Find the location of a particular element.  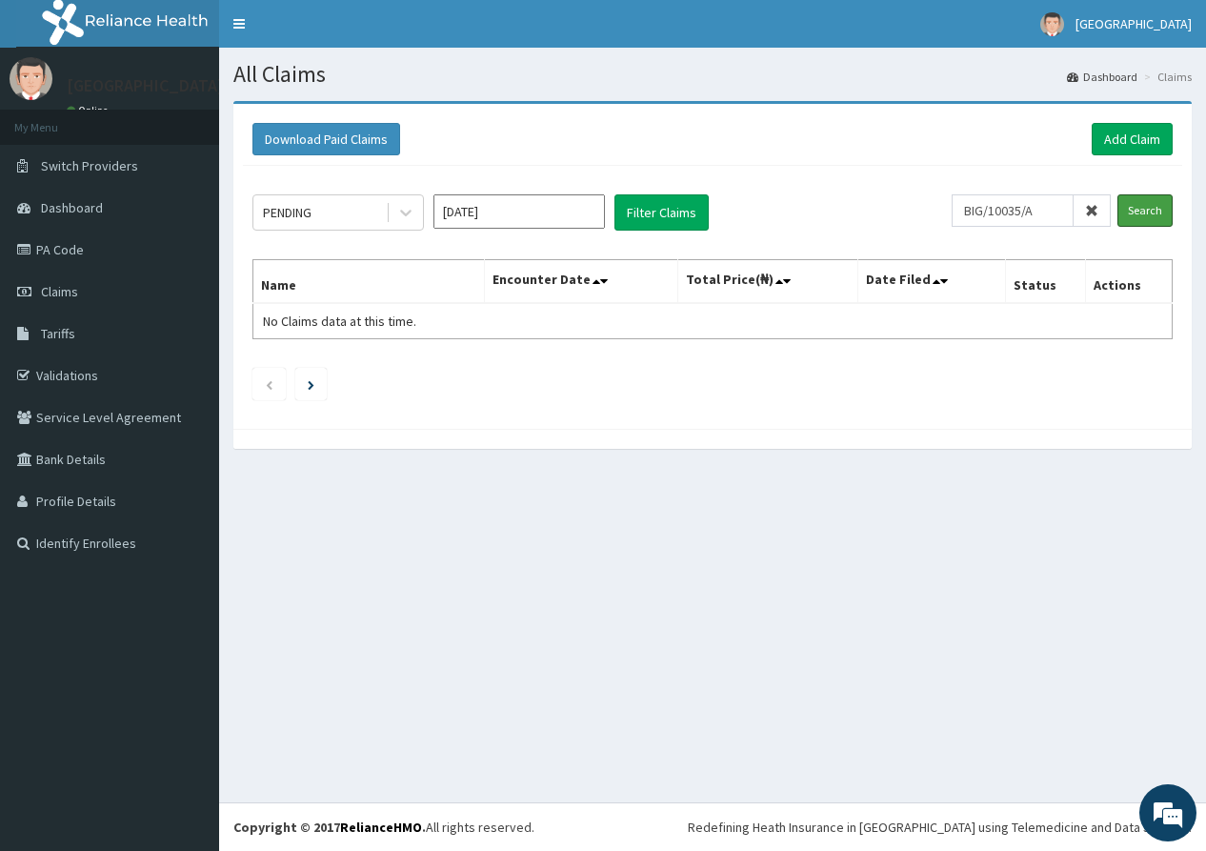

div: PENDING is located at coordinates (287, 212).